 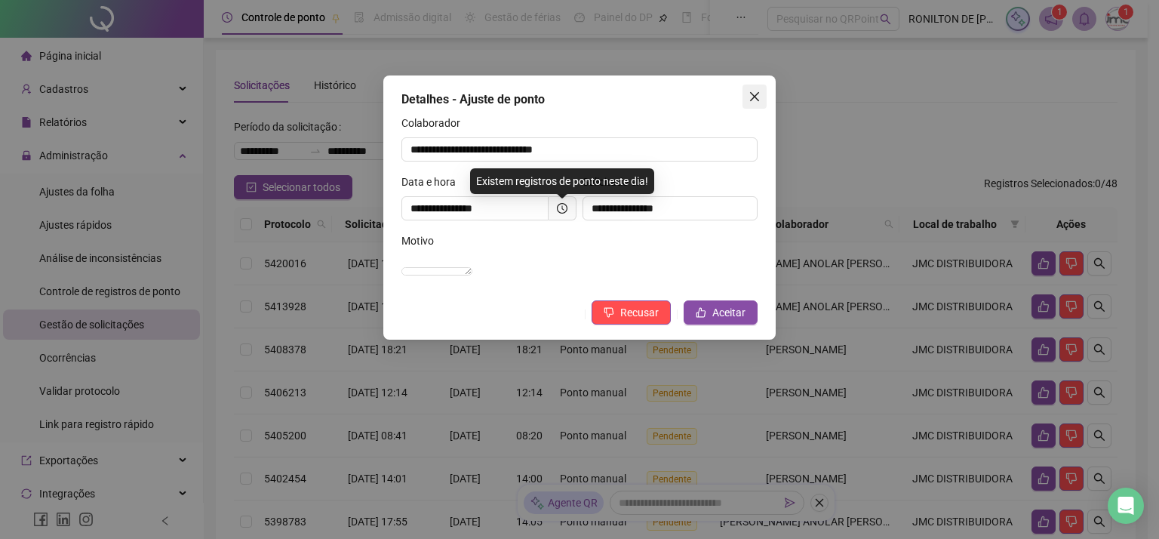 What do you see at coordinates (609, 312) in the screenshot?
I see `span: dislike` at bounding box center [609, 312].